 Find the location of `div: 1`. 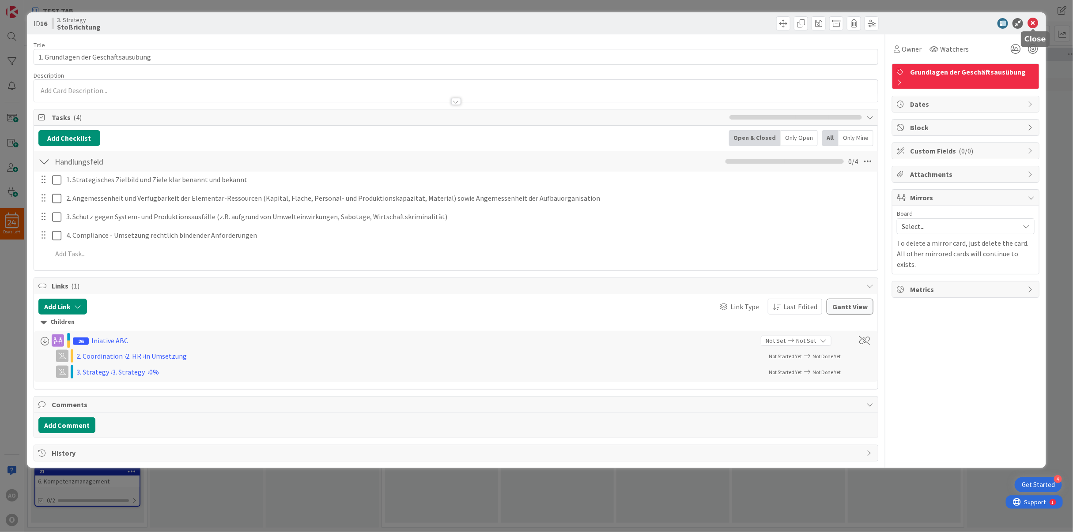

div: 1 is located at coordinates (47, 7).